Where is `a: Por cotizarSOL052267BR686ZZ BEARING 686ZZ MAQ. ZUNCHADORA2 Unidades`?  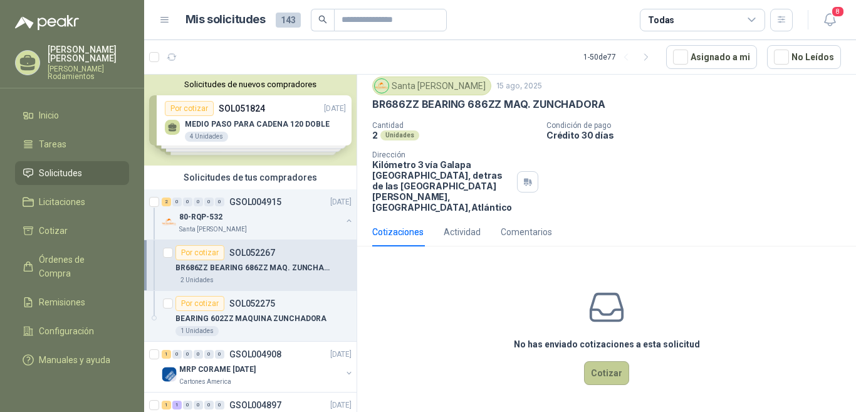
a: Por cotizarSOL052267BR686ZZ BEARING 686ZZ MAQ. ZUNCHADORA2 Unidades is located at coordinates (250, 265).